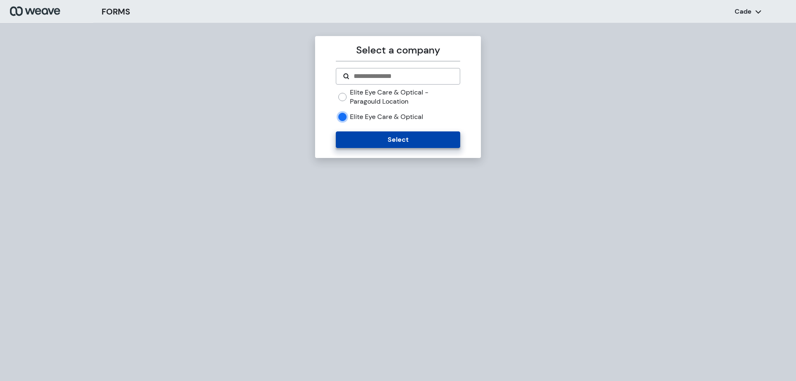  I want to click on input: Search, so click(403, 76).